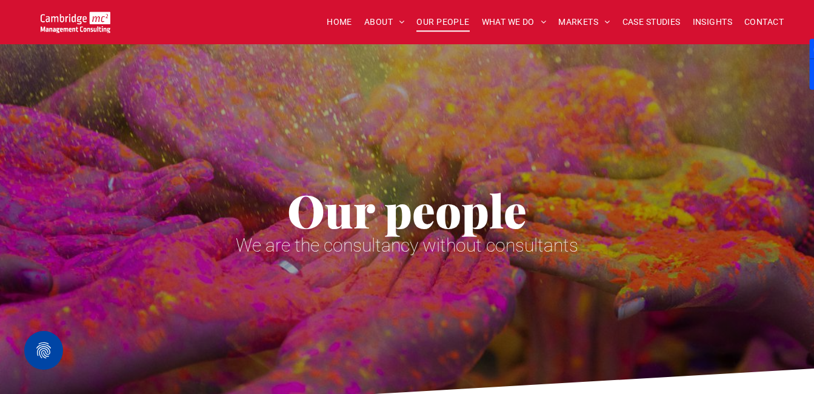 Image resolution: width=814 pixels, height=394 pixels. Describe the element at coordinates (339, 22) in the screenshot. I see `a: HOME` at that location.